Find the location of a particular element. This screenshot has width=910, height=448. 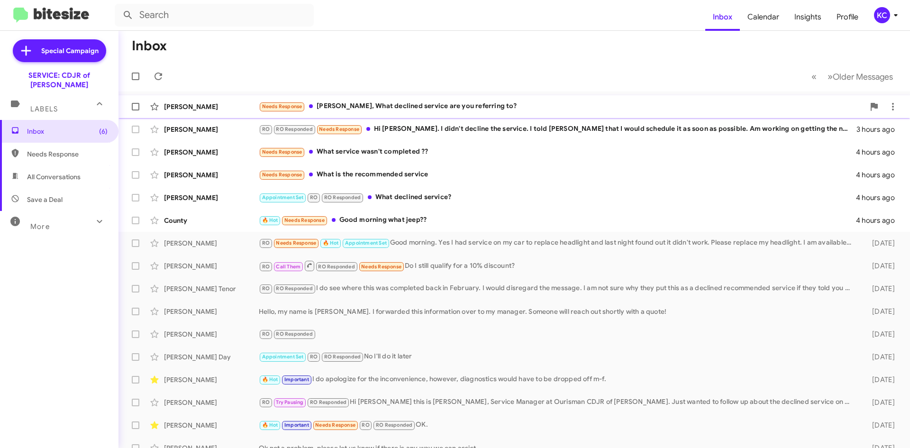

div: No I'll do it later is located at coordinates (558, 357).